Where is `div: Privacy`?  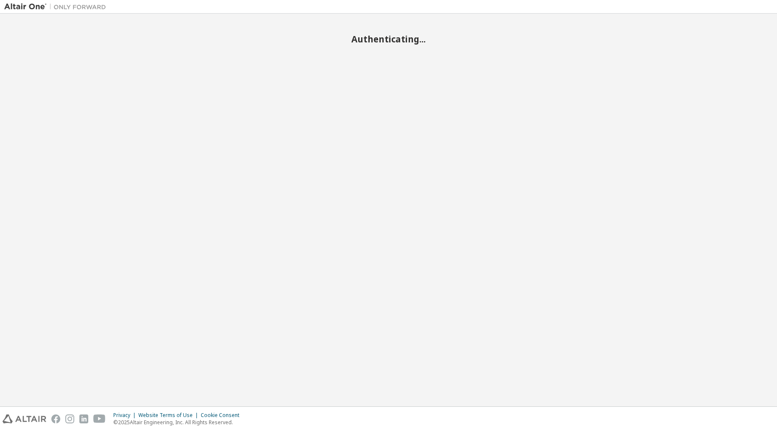 div: Privacy is located at coordinates (126, 415).